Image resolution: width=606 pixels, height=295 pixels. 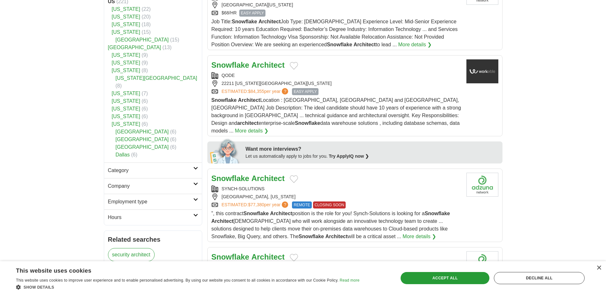 I want to click on div: Accept all, so click(x=445, y=278).